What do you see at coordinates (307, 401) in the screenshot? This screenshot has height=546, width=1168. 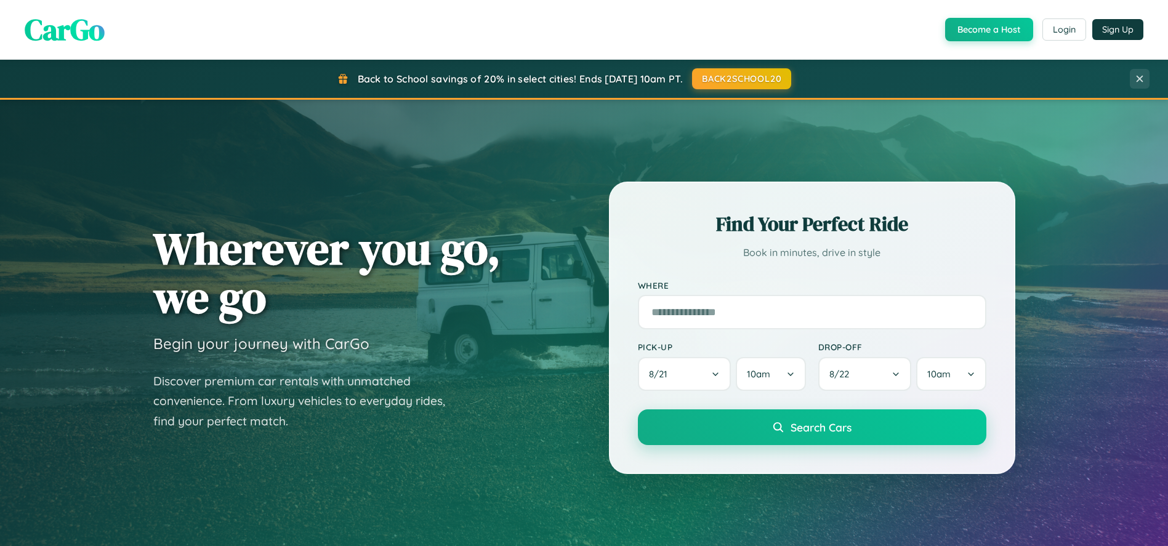 I see `p: Discover premium car rentals with unmatched convenience. From luxury vehicles to everyday rides, ...` at bounding box center [307, 401].